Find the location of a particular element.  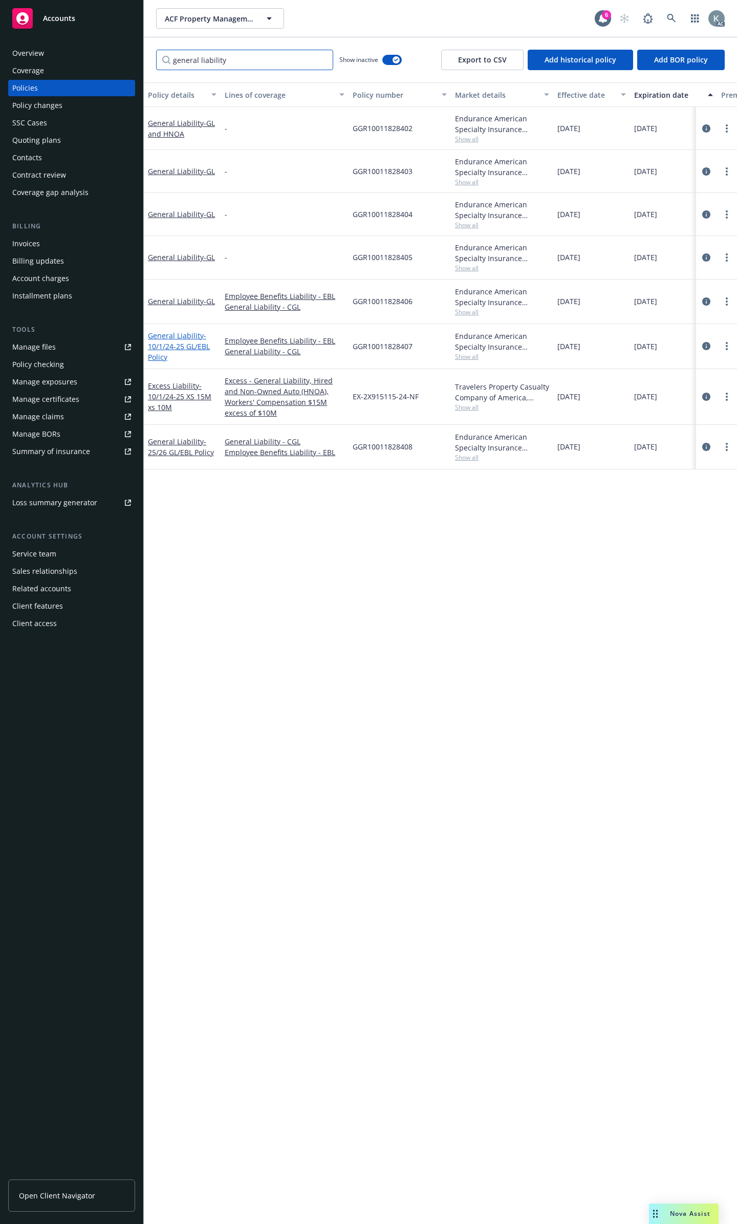

span: Accounts is located at coordinates (59, 18).